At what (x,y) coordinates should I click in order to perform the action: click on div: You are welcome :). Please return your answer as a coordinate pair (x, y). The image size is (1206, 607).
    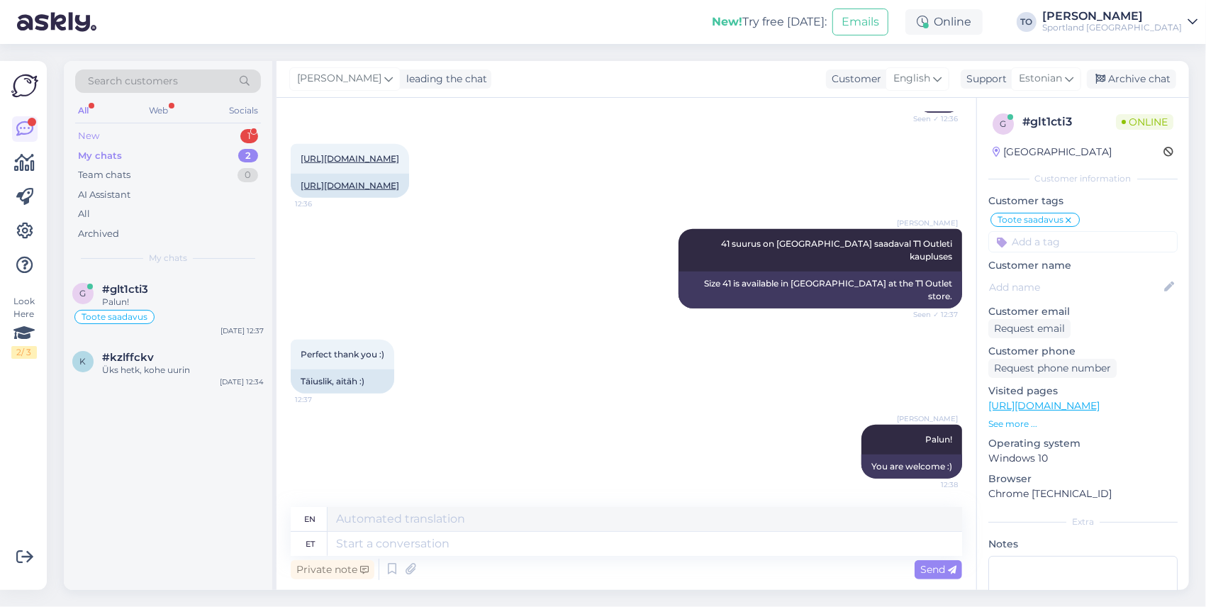
    Looking at the image, I should click on (912, 467).